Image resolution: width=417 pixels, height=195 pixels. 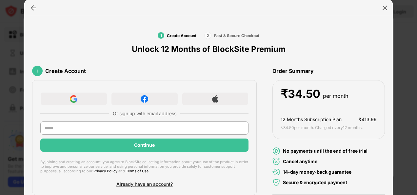 What do you see at coordinates (300, 94) in the screenshot?
I see `div: ₹ 34.50` at bounding box center [300, 94].